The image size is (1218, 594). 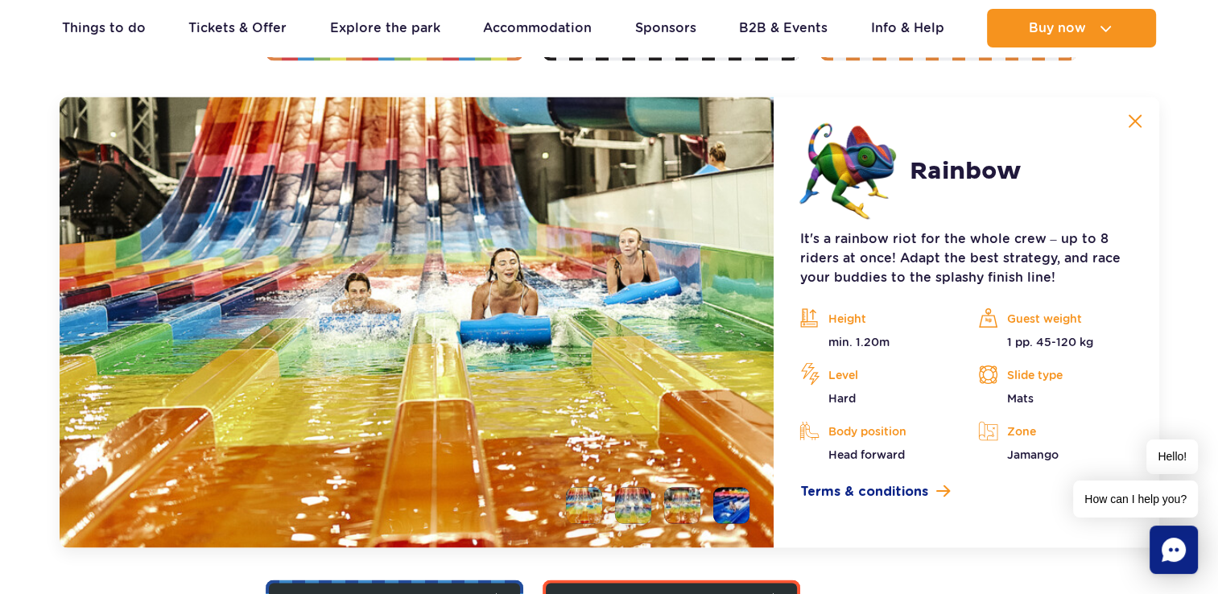 What do you see at coordinates (964, 171) in the screenshot?
I see `h2: Rainbow` at bounding box center [964, 171].